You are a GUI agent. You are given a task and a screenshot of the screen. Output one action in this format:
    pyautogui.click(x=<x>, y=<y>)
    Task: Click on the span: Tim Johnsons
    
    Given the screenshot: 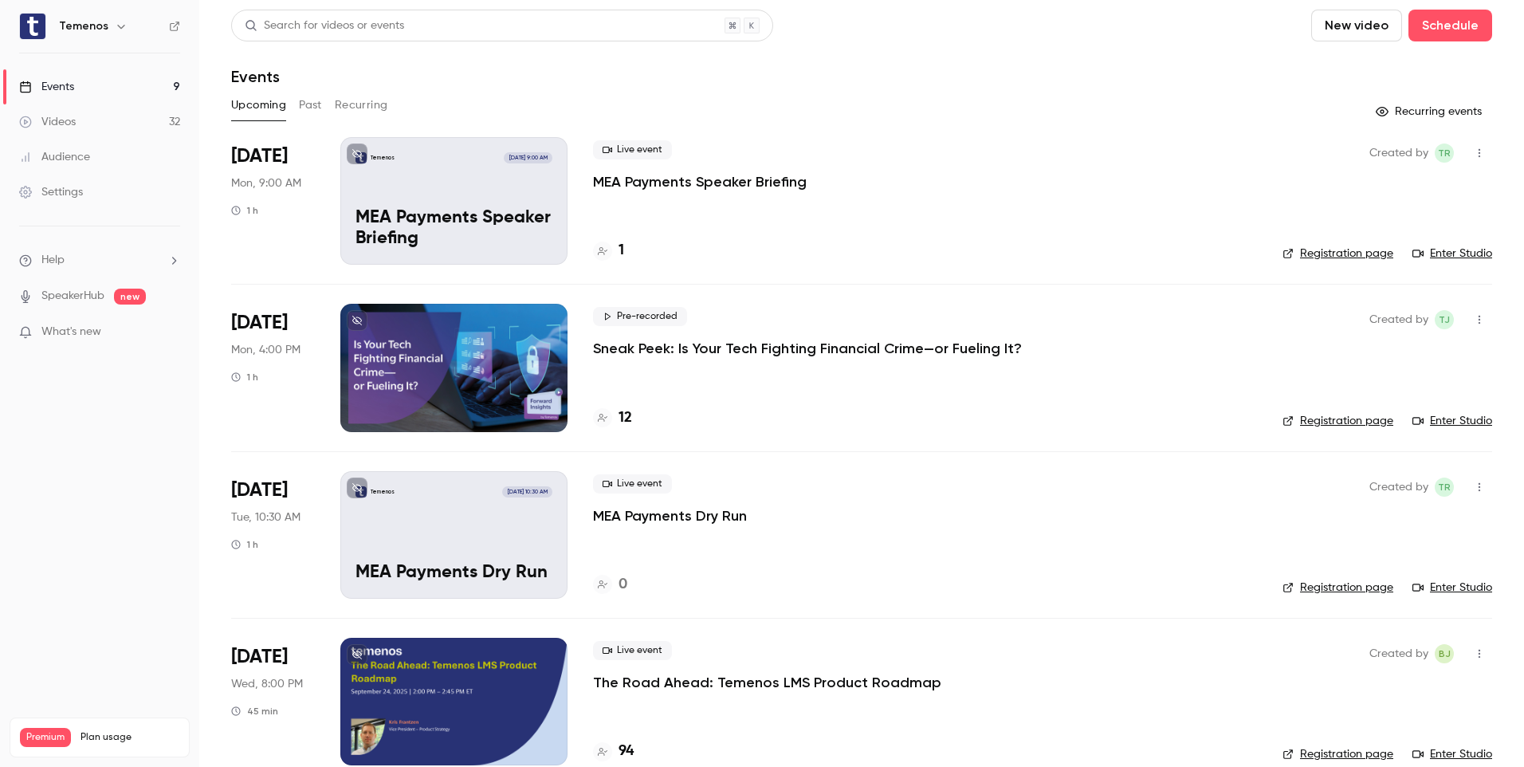 What is the action you would take?
    pyautogui.click(x=1444, y=320)
    